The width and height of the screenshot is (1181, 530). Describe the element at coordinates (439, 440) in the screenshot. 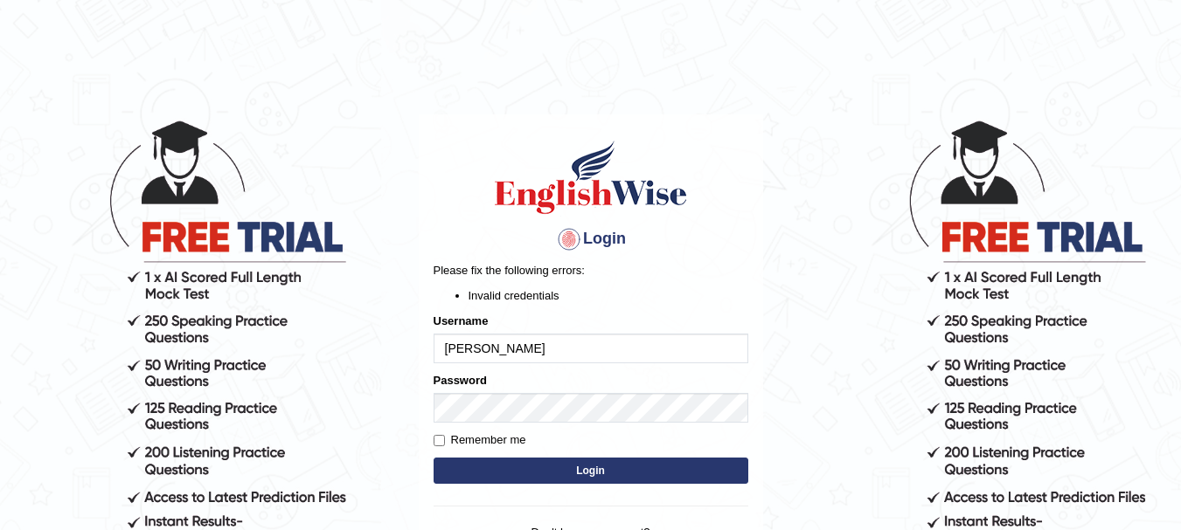

I see `input: Remember me` at that location.